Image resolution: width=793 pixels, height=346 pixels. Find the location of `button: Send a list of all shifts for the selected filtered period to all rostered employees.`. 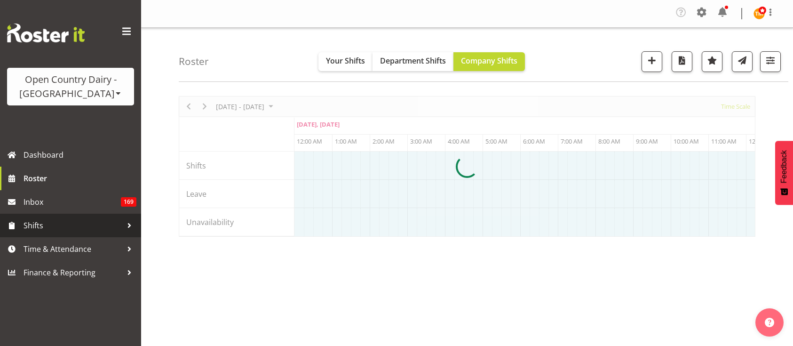

button: Send a list of all shifts for the selected filtered period to all rostered employees. is located at coordinates (743, 62).